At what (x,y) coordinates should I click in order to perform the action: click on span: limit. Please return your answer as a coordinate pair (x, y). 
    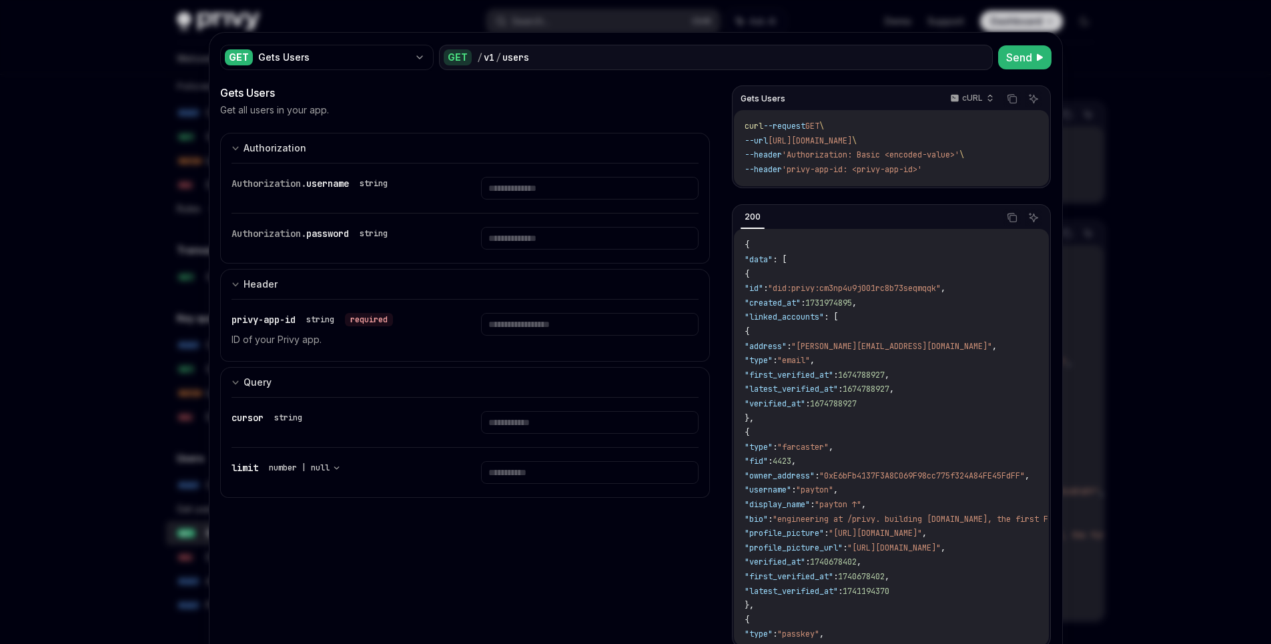
    Looking at the image, I should click on (245, 468).